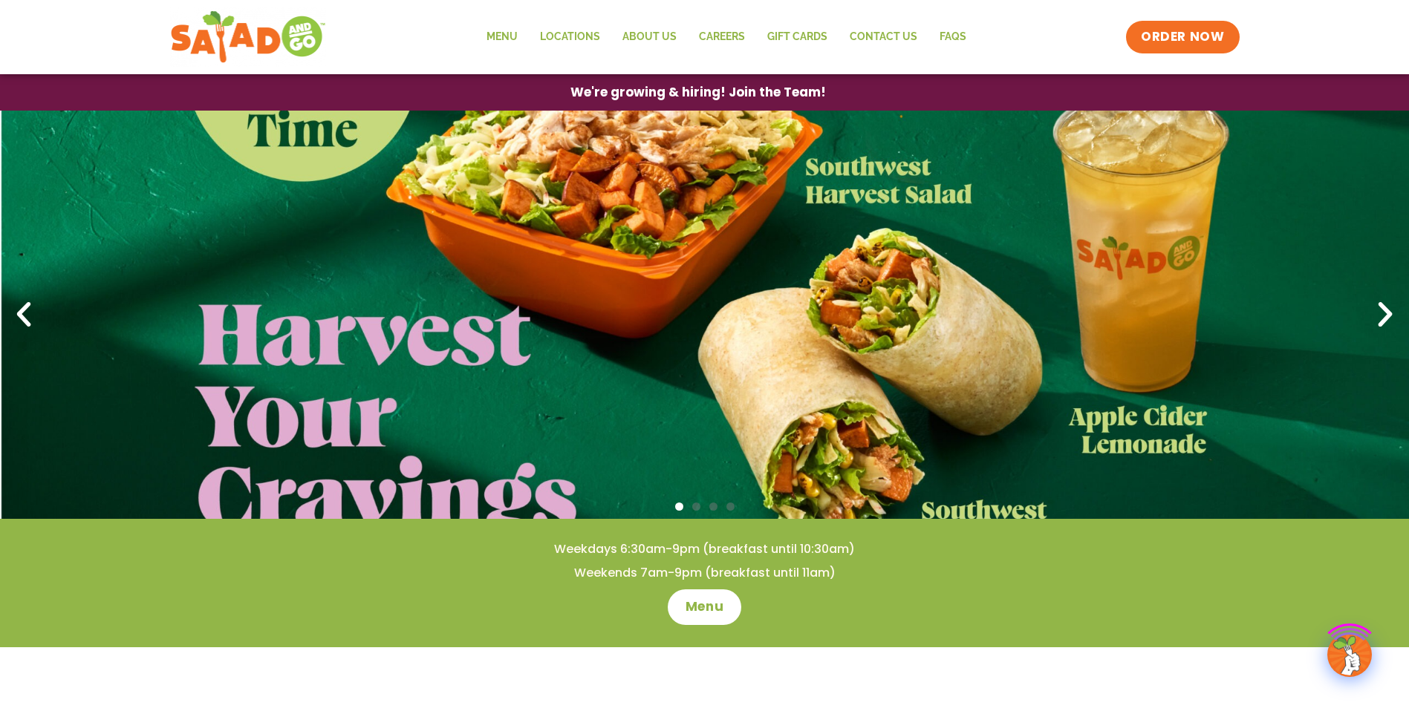 Image resolution: width=1409 pixels, height=714 pixels. What do you see at coordinates (649, 37) in the screenshot?
I see `a: About Us` at bounding box center [649, 37].